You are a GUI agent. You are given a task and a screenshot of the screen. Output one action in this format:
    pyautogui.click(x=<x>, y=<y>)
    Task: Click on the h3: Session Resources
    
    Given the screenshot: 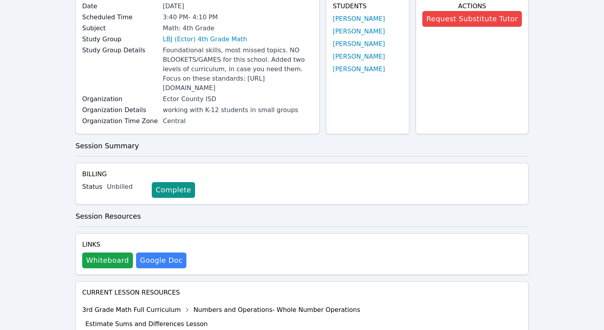 What is the action you would take?
    pyautogui.click(x=302, y=216)
    